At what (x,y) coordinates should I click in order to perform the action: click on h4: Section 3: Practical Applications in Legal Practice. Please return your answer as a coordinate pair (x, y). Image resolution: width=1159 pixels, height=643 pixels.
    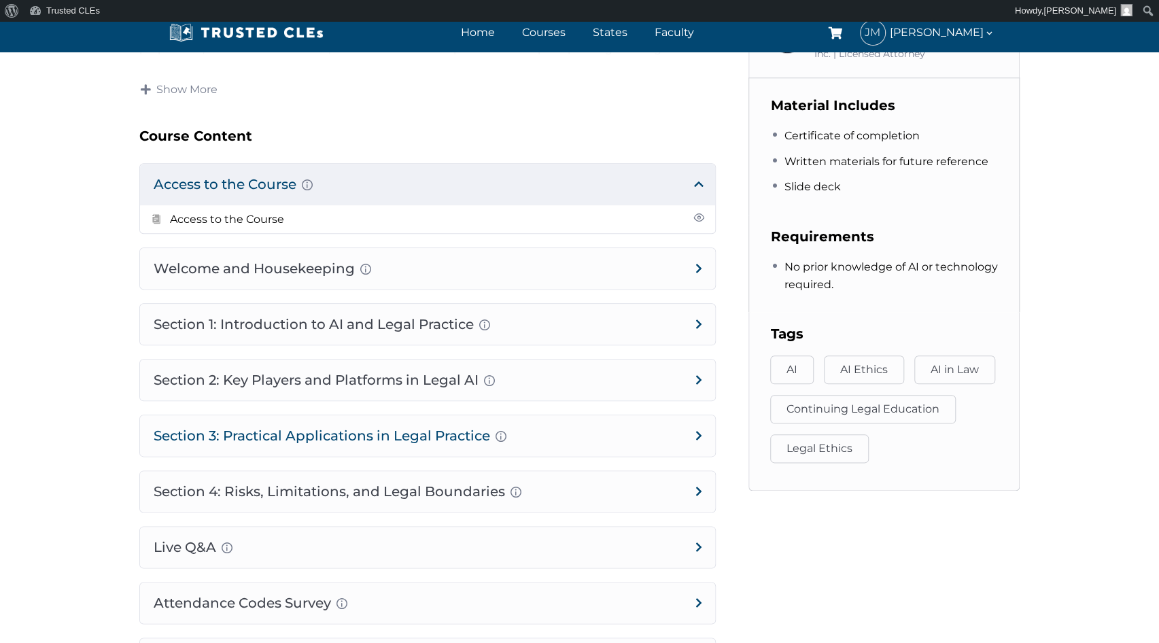
    Looking at the image, I should click on (427, 436).